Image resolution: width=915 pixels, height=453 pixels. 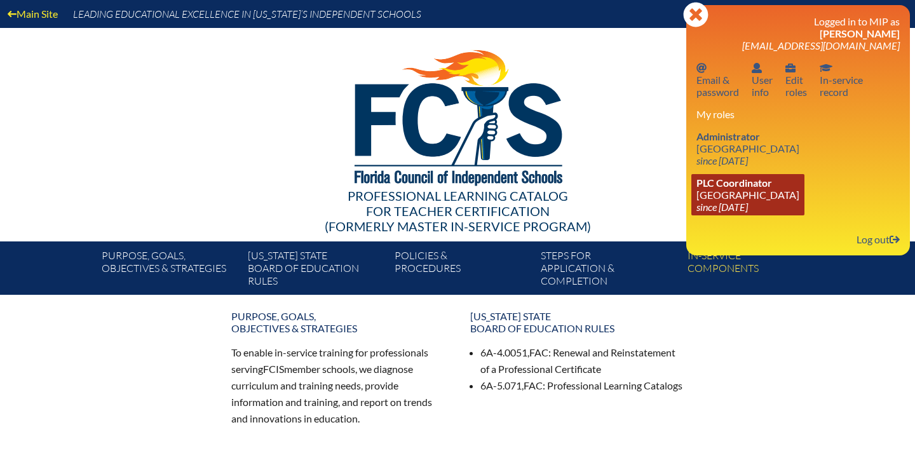 What do you see at coordinates (457, 114) in the screenshot?
I see `img: FCISlogo221.eps` at bounding box center [457, 114].